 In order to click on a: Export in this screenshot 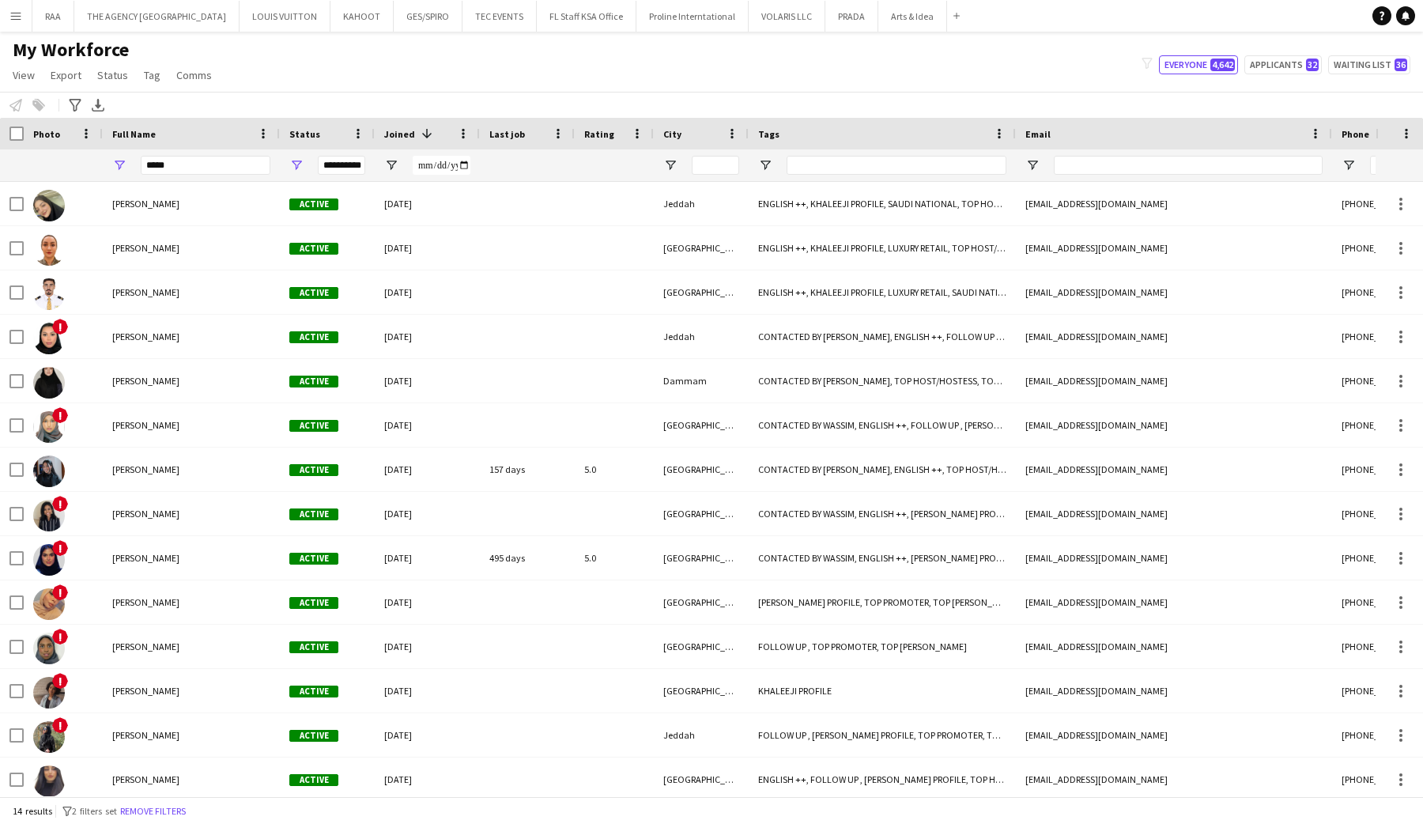, I will do `click(66, 75)`.